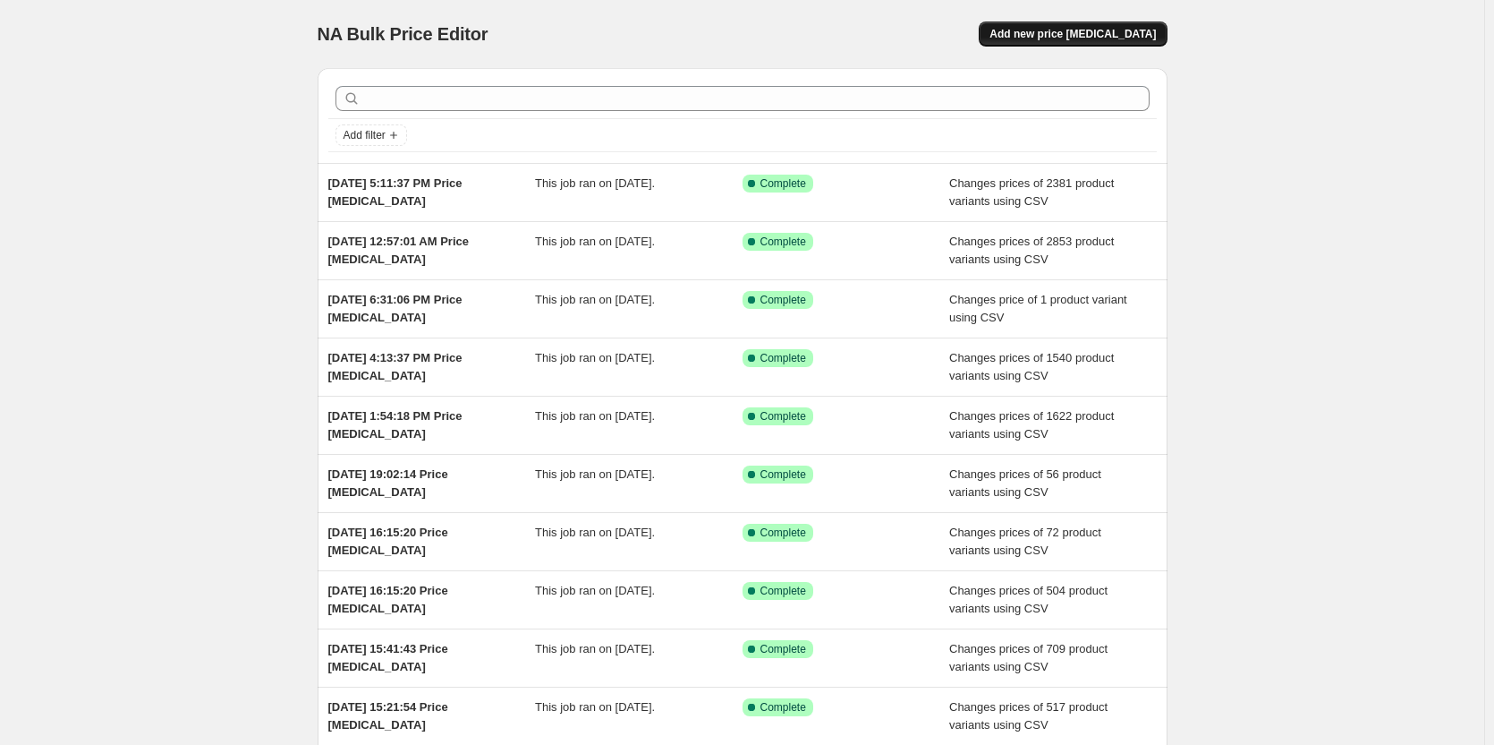 The height and width of the screenshot is (745, 1494). What do you see at coordinates (1038, 308) in the screenshot?
I see `span: Changes price of 1 product variant using CSV` at bounding box center [1038, 308].